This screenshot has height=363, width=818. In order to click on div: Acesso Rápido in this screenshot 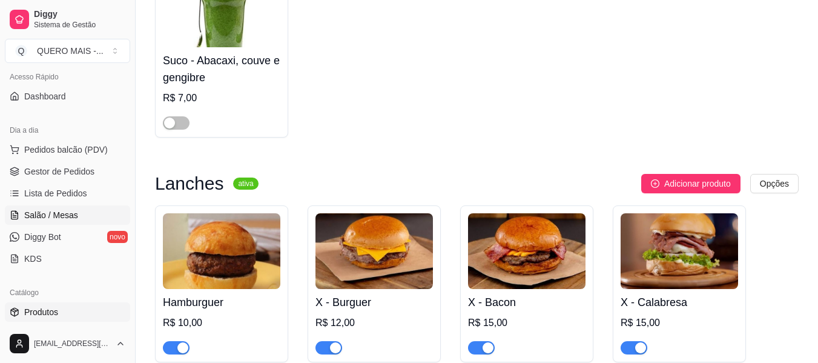, I will do `click(67, 77)`.